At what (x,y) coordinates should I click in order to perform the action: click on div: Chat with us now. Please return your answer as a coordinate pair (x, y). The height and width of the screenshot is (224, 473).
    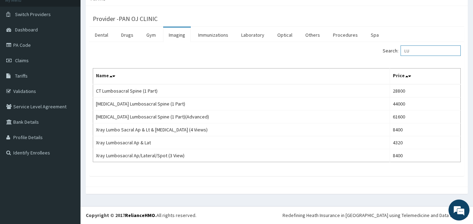
    Looking at the image, I should click on (77, 44).